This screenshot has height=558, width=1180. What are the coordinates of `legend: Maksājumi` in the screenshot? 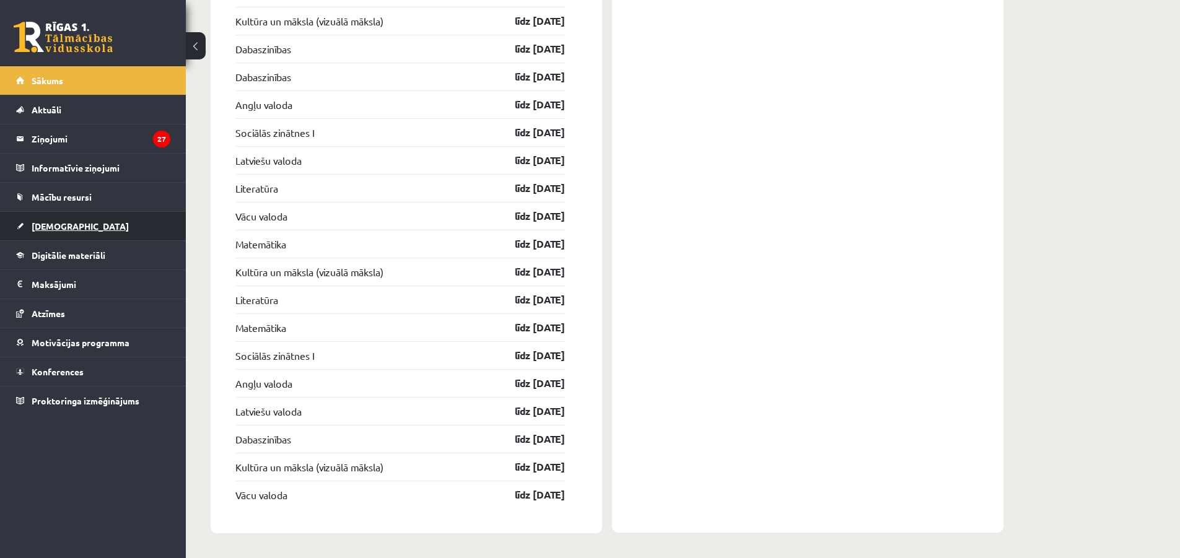 It's located at (101, 284).